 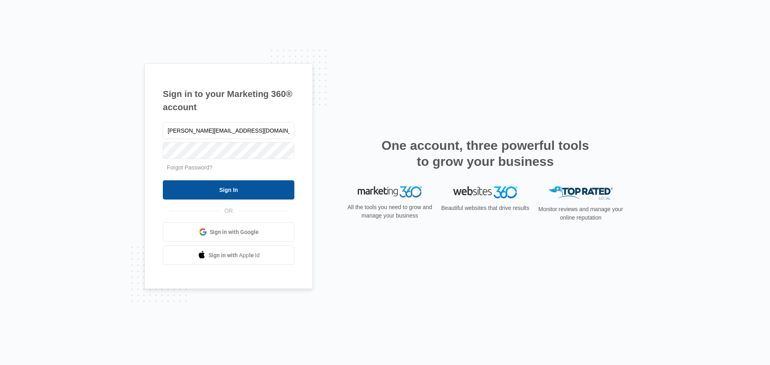 What do you see at coordinates (390, 212) in the screenshot?
I see `p: All the tools you need to grow and manage your business` at bounding box center [390, 212].